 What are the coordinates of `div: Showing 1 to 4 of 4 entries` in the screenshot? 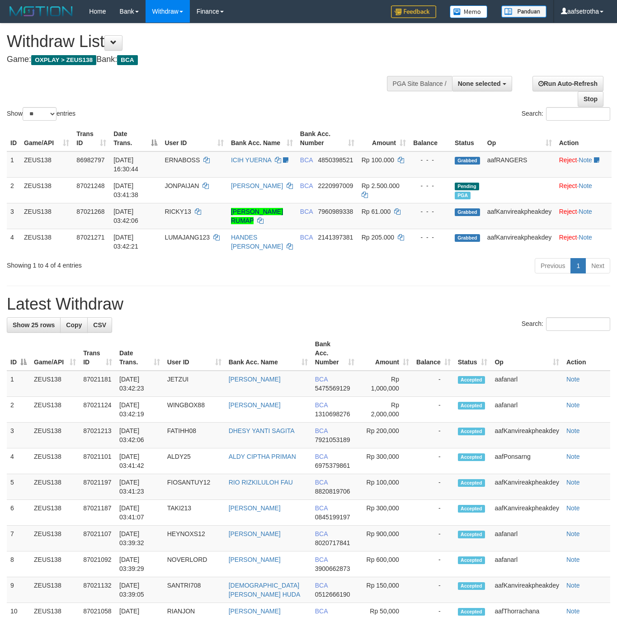 It's located at (128, 263).